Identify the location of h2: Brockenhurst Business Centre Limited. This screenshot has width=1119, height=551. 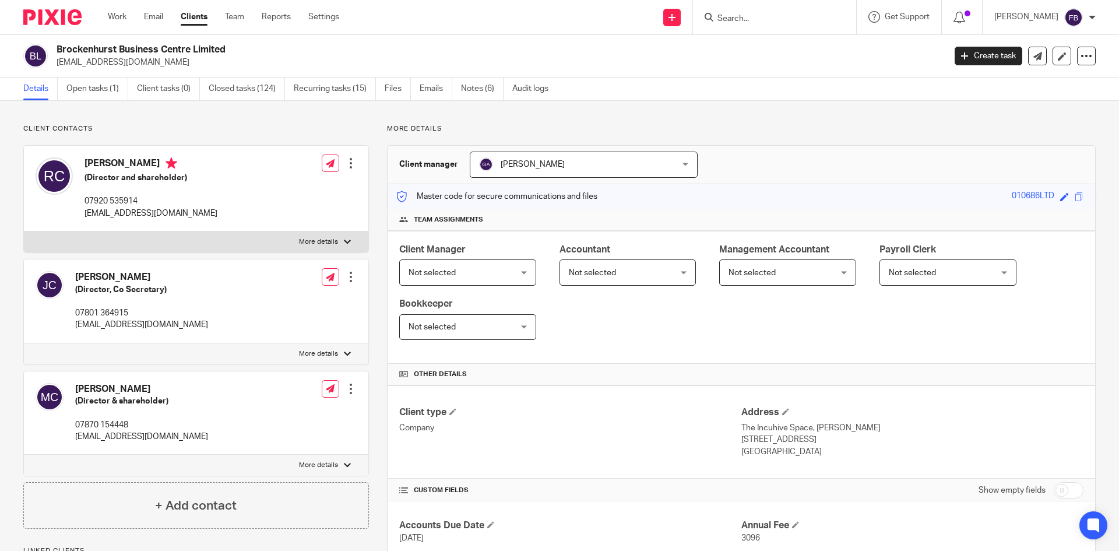
(409, 50).